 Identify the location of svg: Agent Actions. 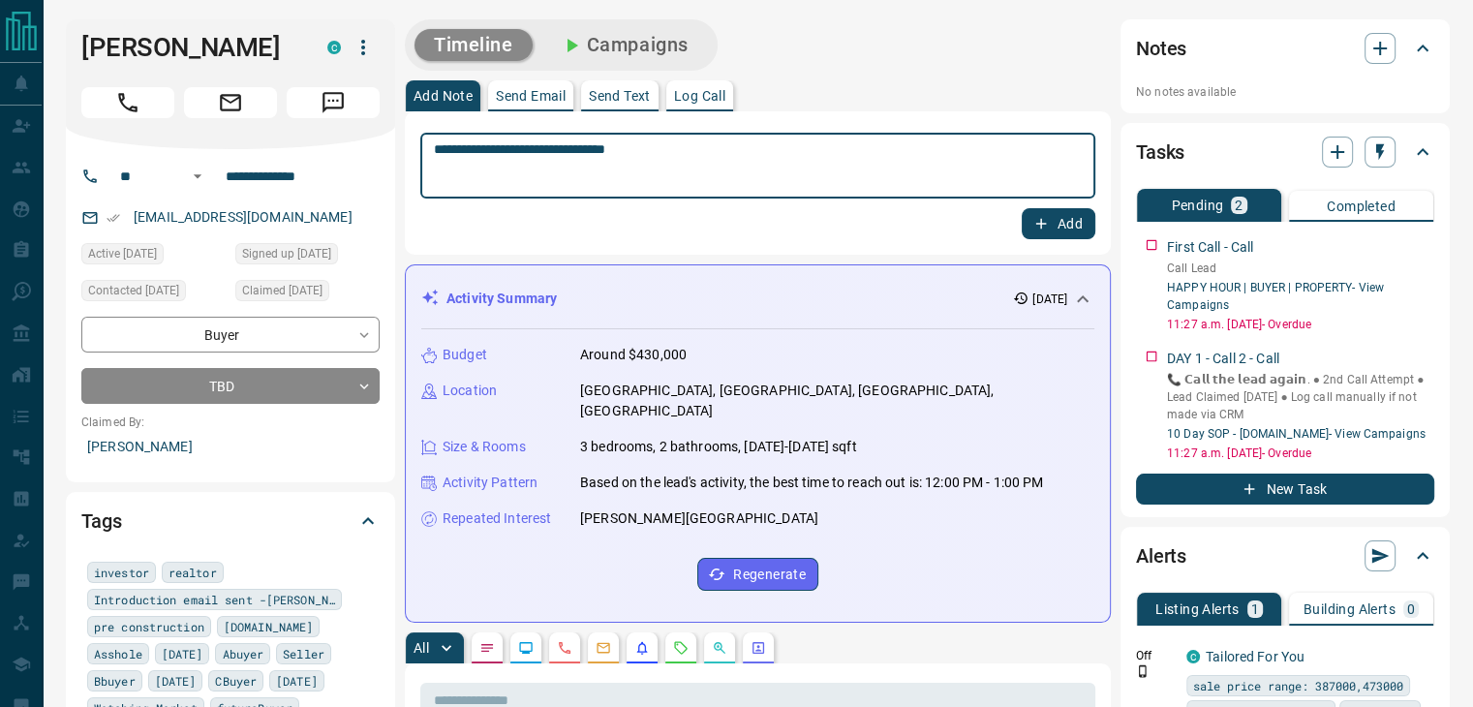
(758, 648).